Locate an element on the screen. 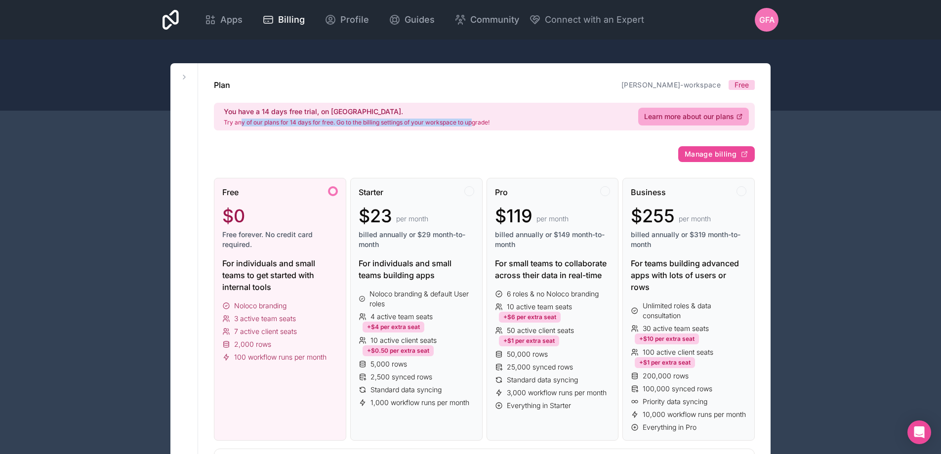 This screenshot has height=454, width=941. span: 100 workflow runs per month is located at coordinates (280, 357).